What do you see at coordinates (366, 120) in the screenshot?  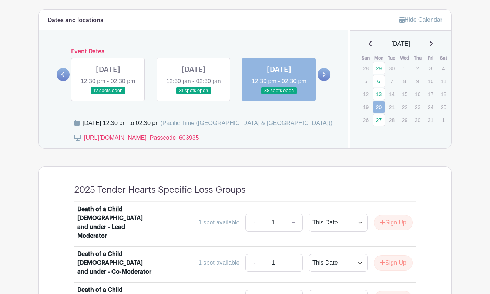 I see `p: 26` at bounding box center [366, 120].